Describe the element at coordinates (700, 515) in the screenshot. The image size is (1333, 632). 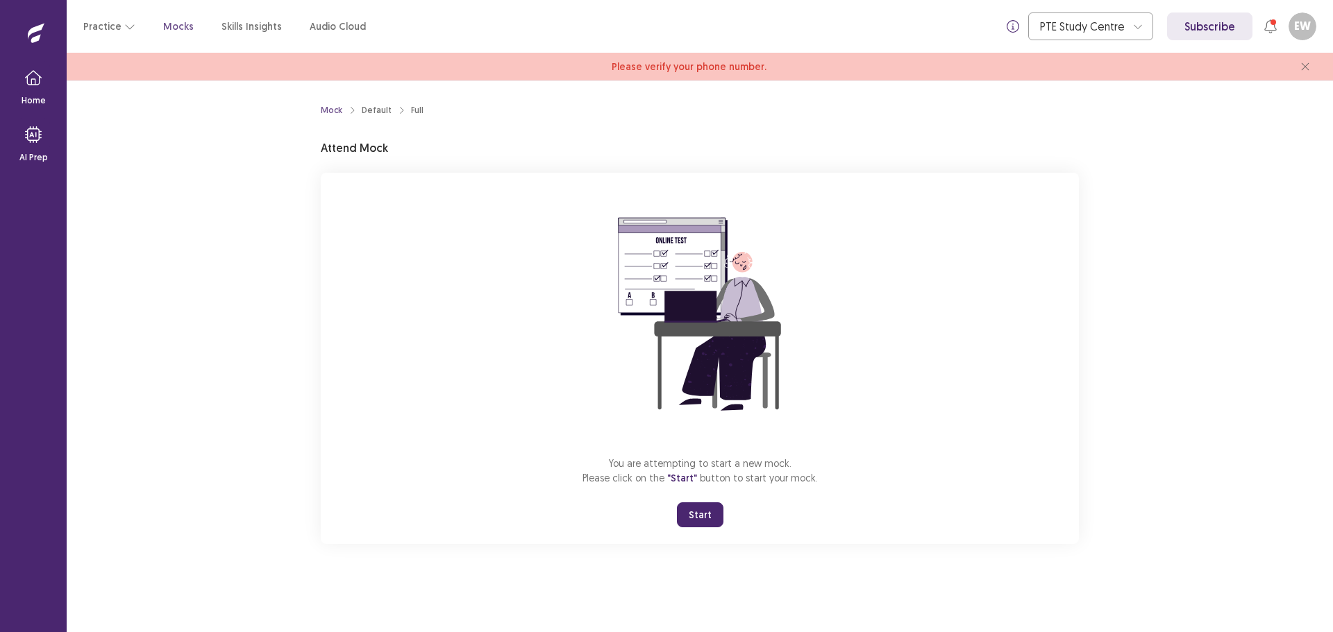
I see `button: Start` at that location.